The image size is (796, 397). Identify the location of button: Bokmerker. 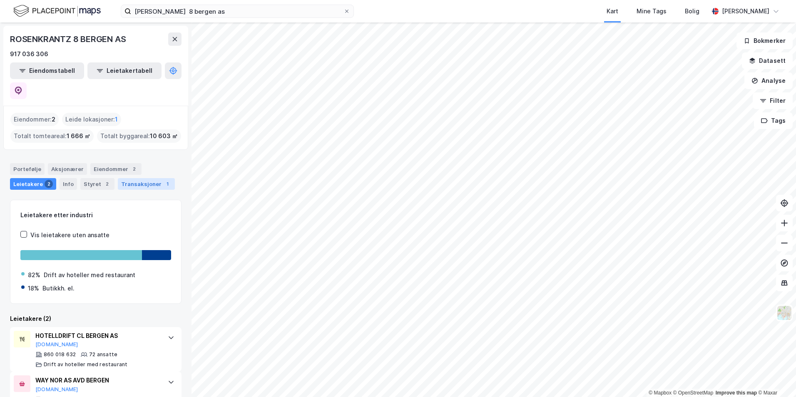
(765, 41).